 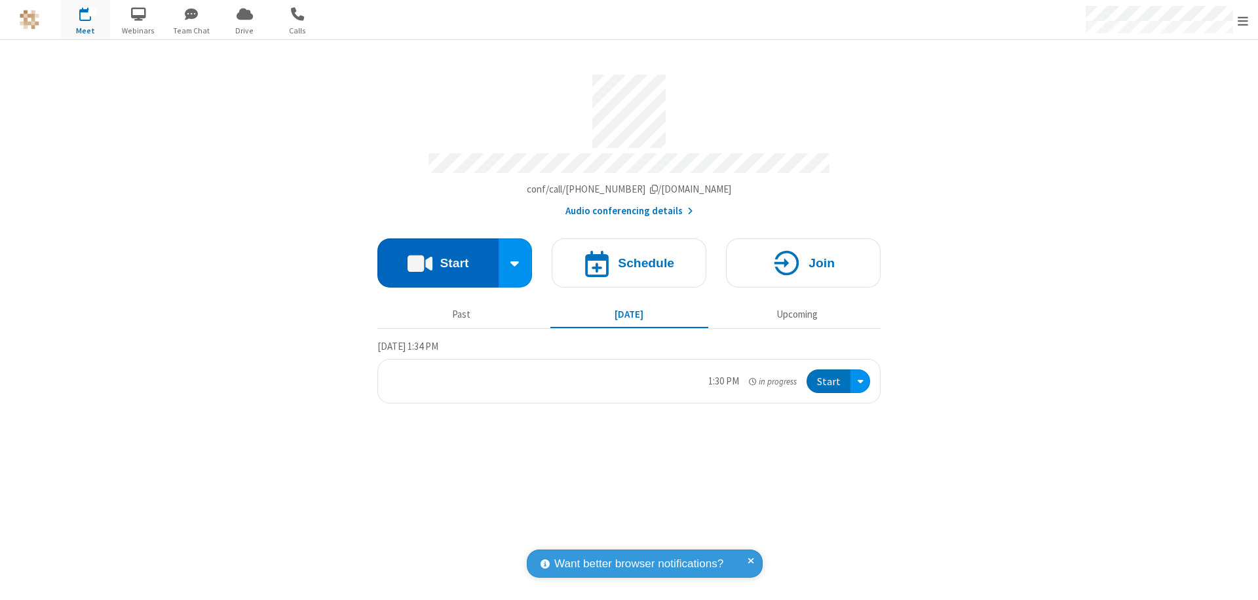 I want to click on span: Meet, so click(x=85, y=31).